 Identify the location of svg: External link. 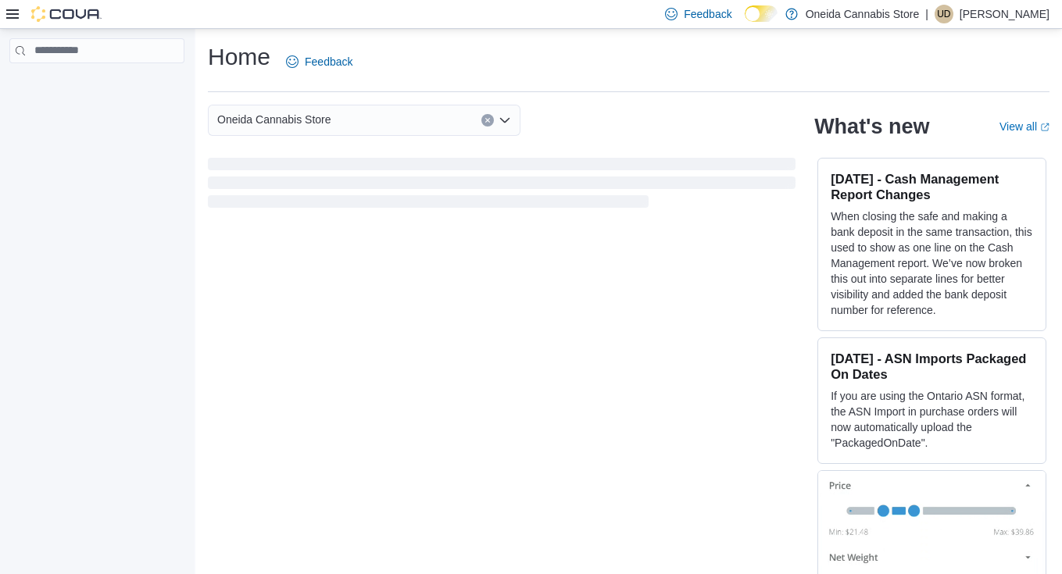
(1045, 127).